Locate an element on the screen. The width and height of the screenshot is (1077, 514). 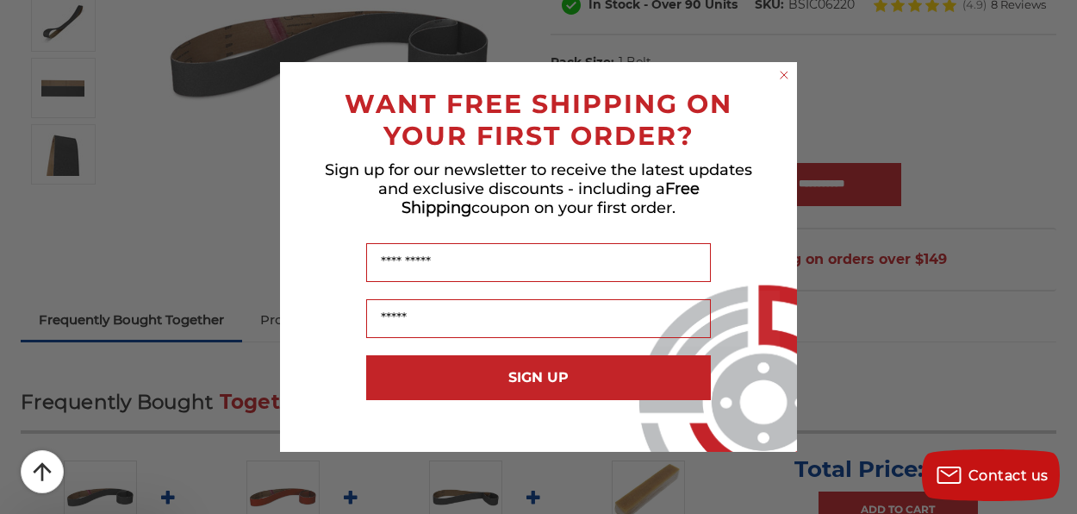
input: Email is located at coordinates (539, 318).